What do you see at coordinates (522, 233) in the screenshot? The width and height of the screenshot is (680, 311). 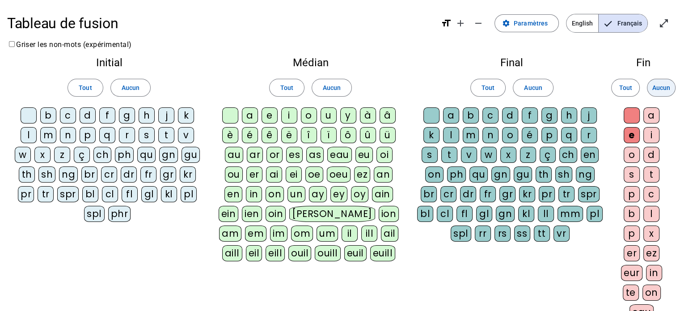 I see `div: ss` at bounding box center [522, 233].